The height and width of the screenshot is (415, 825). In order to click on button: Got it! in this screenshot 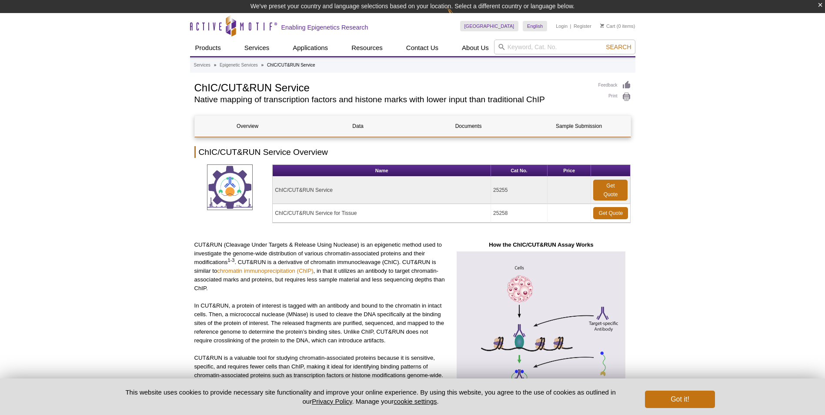, I will do `click(680, 399)`.